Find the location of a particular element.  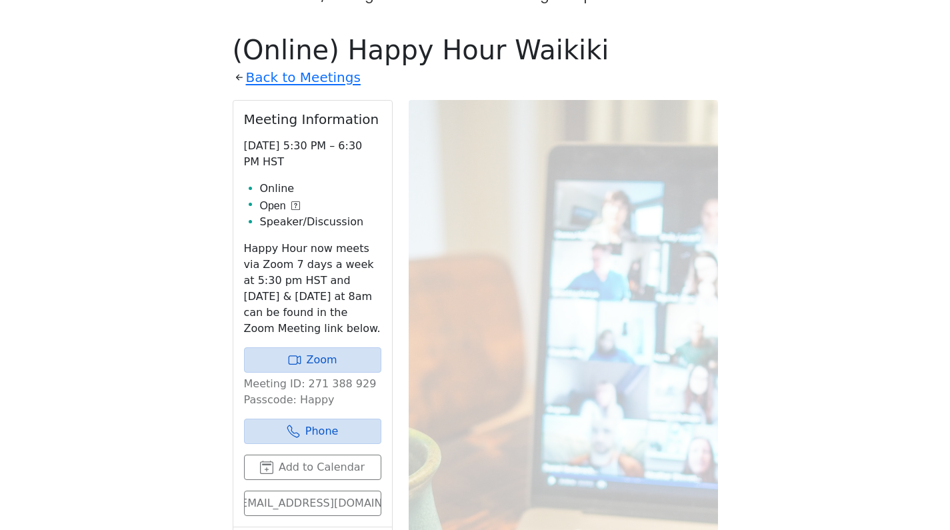

button: Open is located at coordinates (280, 206).